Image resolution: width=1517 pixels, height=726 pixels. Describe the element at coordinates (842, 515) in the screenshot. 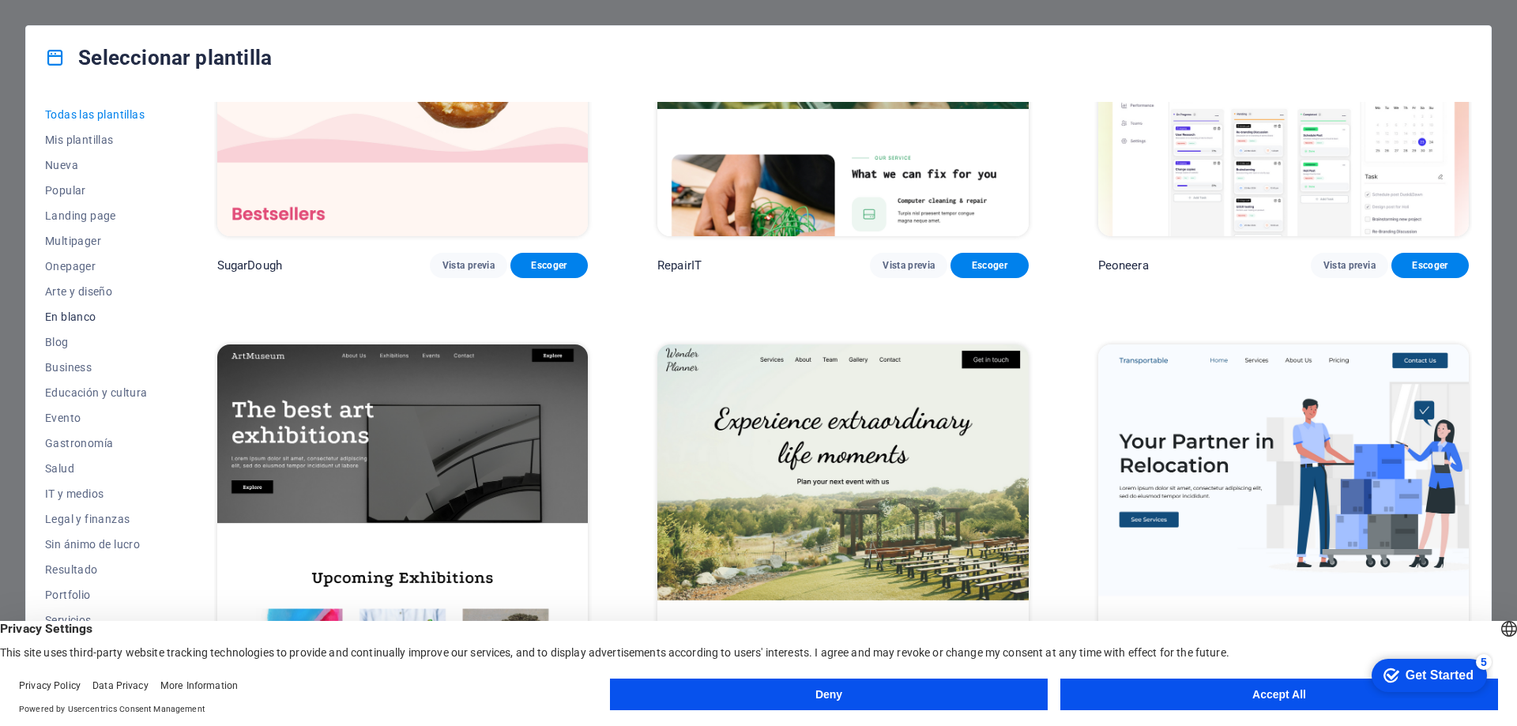

I see `img: Wonder Planner` at that location.